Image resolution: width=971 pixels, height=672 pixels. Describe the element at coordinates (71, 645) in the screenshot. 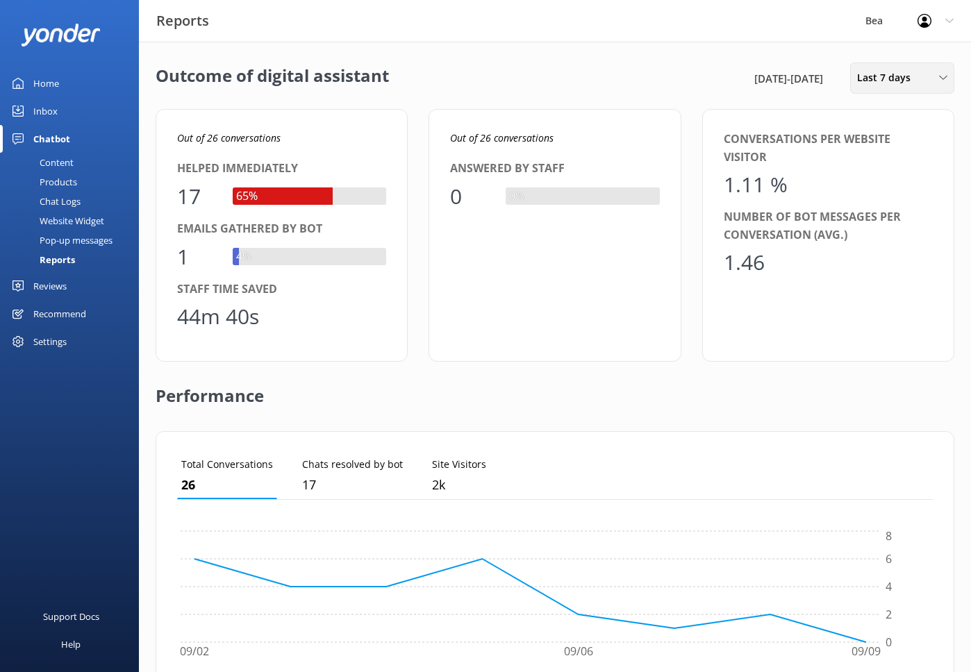

I see `div: Help` at that location.